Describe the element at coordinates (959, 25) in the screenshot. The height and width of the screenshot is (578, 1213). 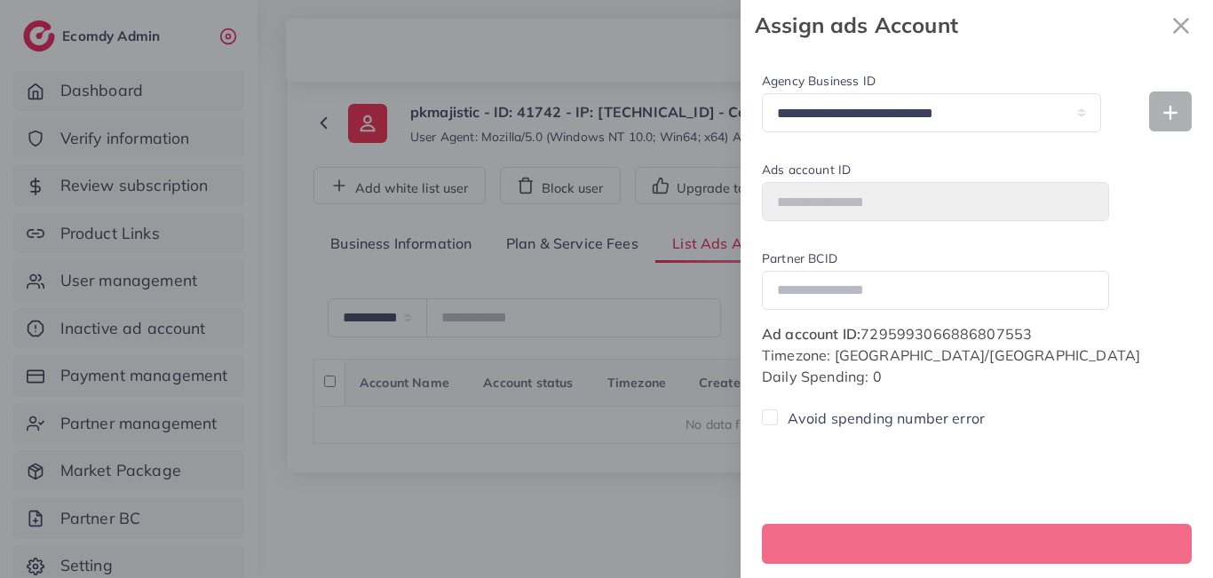
I see `strong: Assign ads Account` at that location.